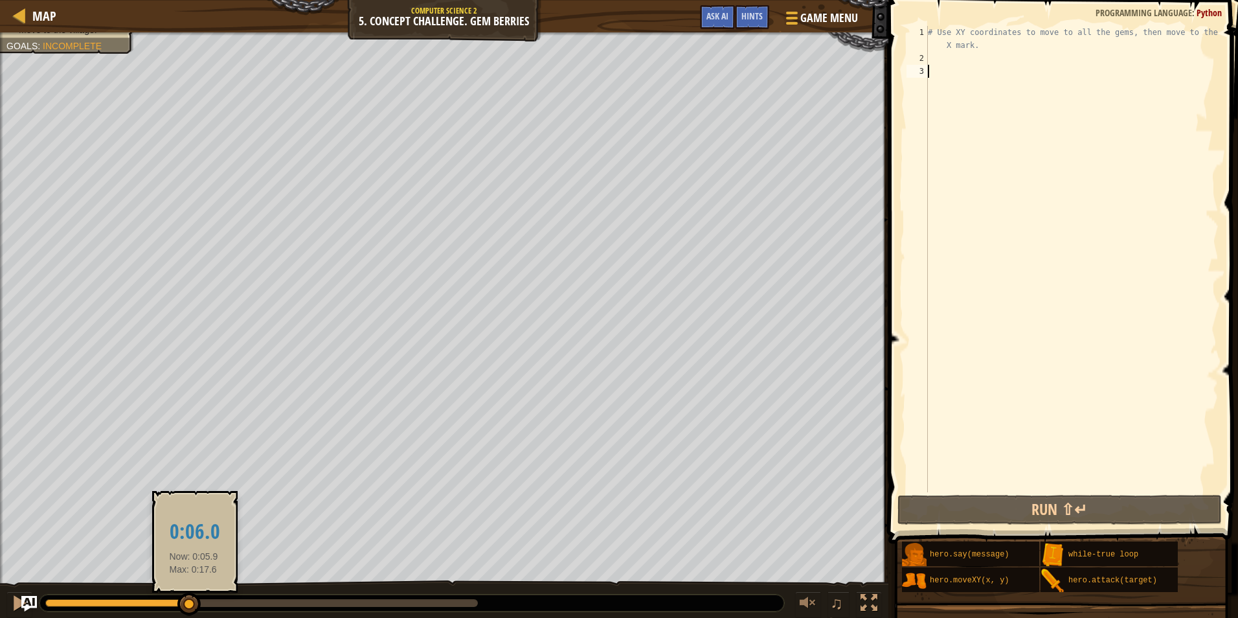  Describe the element at coordinates (44, 16) in the screenshot. I see `span: Map` at that location.